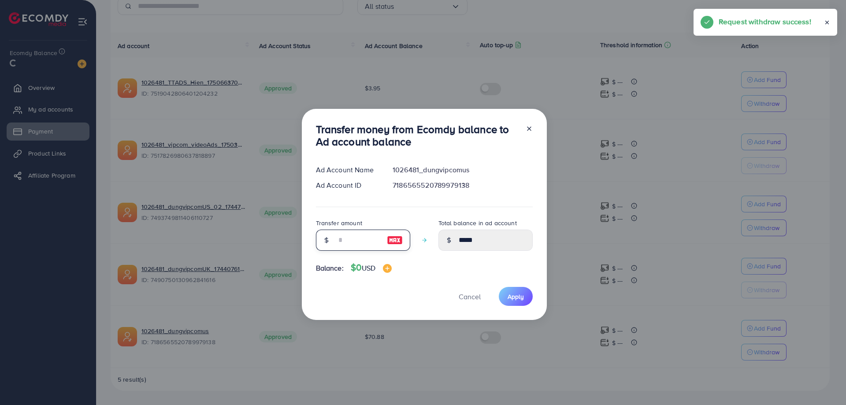 This screenshot has width=846, height=405. What do you see at coordinates (371, 267) in the screenshot?
I see `h4: $0` at bounding box center [371, 267].